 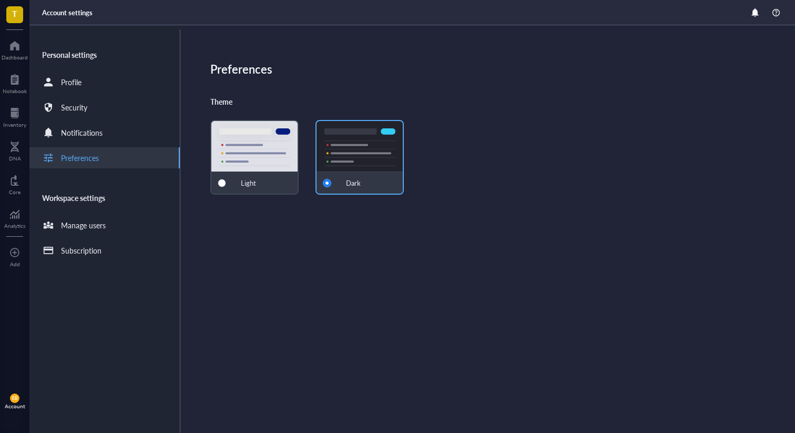 What do you see at coordinates (353, 183) in the screenshot?
I see `div: Dark` at bounding box center [353, 183].